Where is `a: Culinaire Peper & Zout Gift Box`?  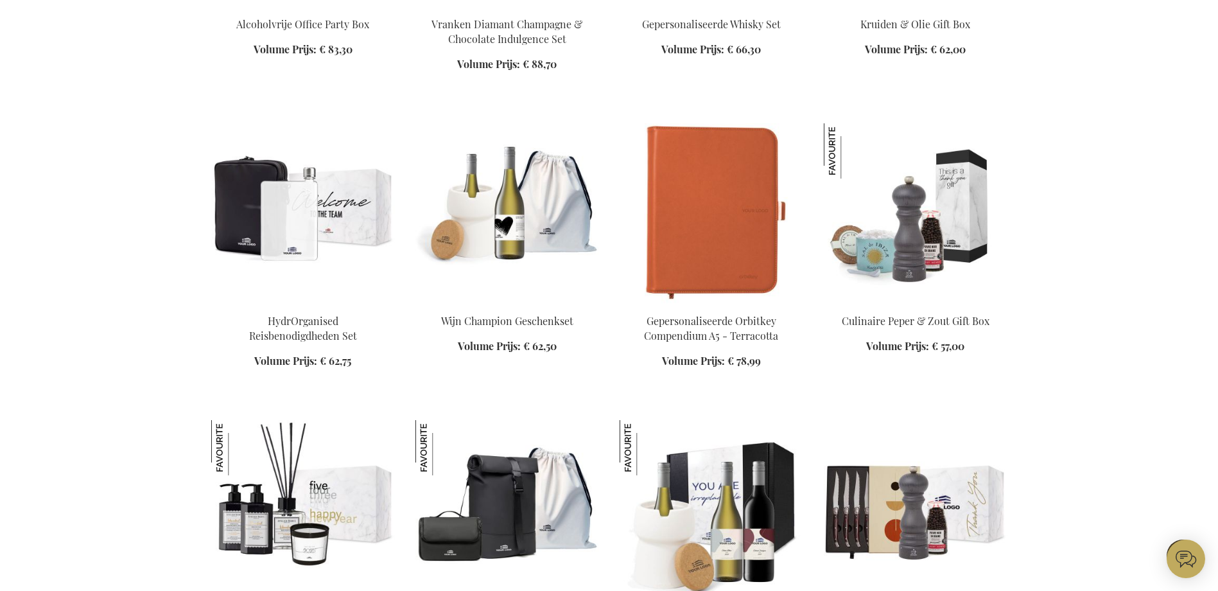 a: Culinaire Peper & Zout Gift Box is located at coordinates (915, 320).